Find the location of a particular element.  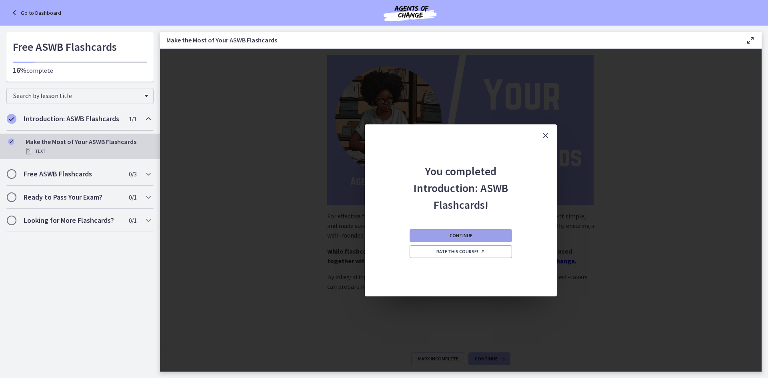

img: Agents of Change is located at coordinates (410, 13).